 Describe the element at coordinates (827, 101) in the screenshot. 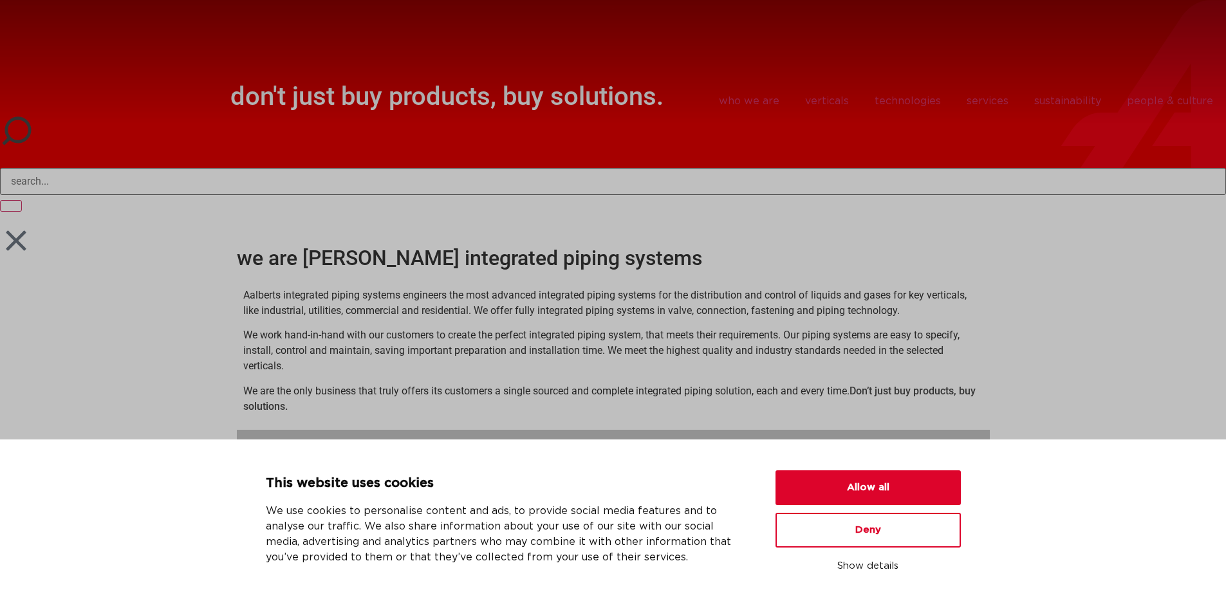

I see `a: verticals` at that location.